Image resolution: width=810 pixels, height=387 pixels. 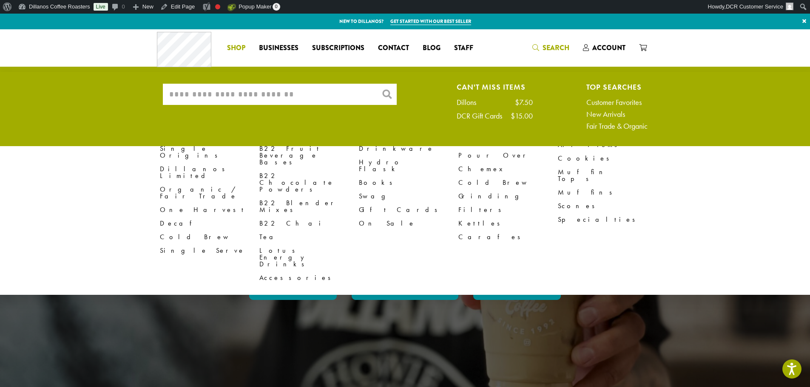 I want to click on a: Live, so click(x=101, y=7).